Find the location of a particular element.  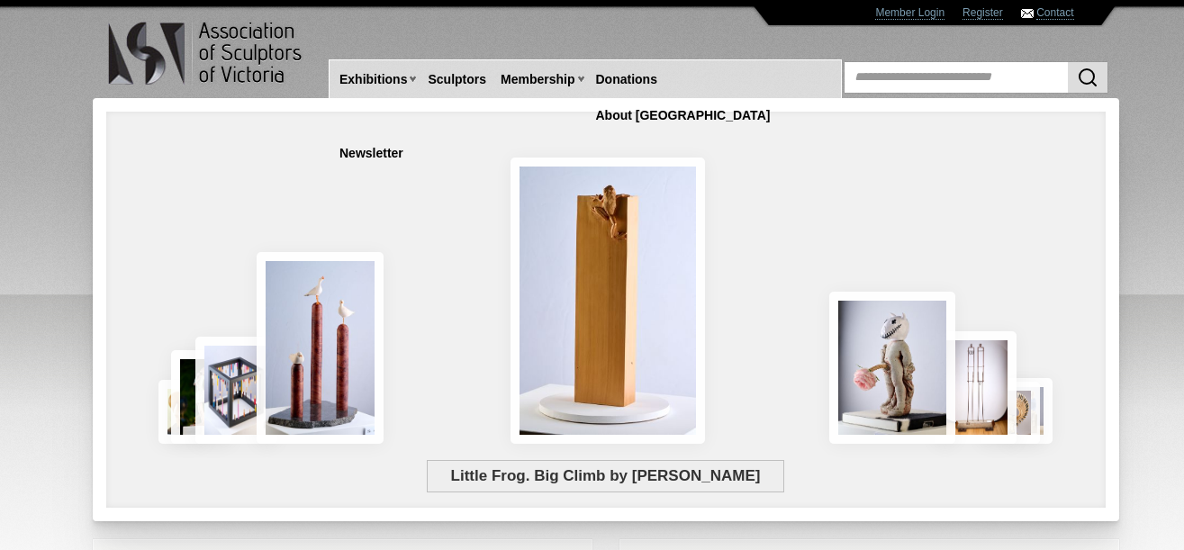

img: Contact ASV is located at coordinates (1027, 14).